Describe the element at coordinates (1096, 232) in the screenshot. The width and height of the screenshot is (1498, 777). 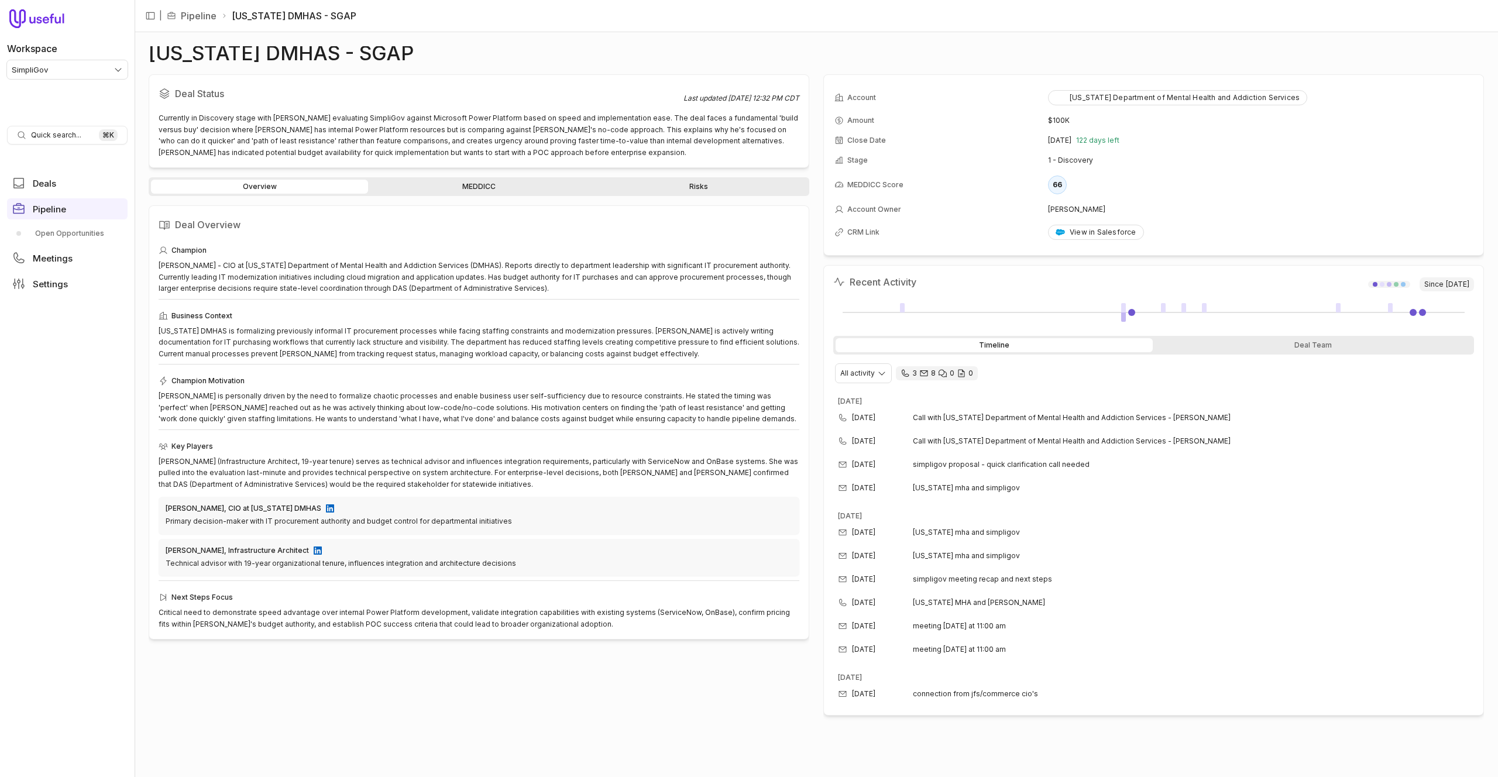
I see `div: View in Salesforce` at that location.